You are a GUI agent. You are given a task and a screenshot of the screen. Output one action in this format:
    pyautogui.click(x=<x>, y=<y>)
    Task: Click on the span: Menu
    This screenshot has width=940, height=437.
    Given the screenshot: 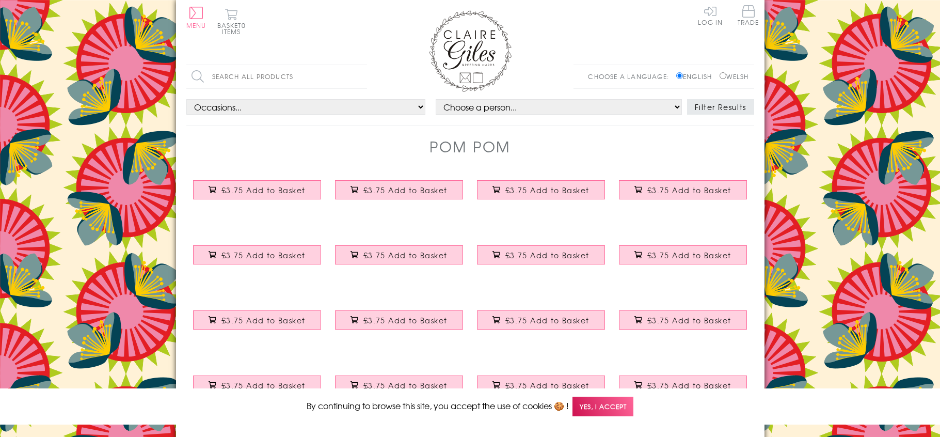 What is the action you would take?
    pyautogui.click(x=196, y=25)
    